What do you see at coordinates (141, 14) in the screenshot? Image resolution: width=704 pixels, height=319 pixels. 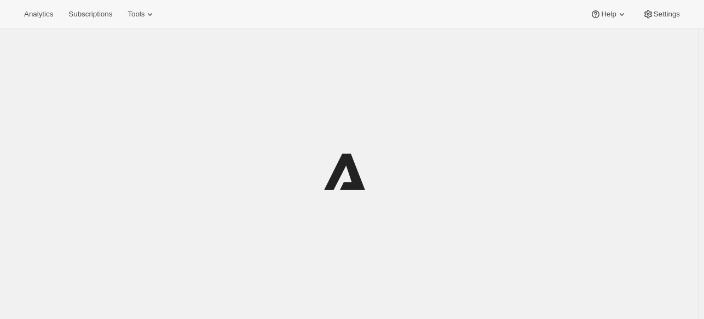 I see `button: Tools` at bounding box center [141, 14].